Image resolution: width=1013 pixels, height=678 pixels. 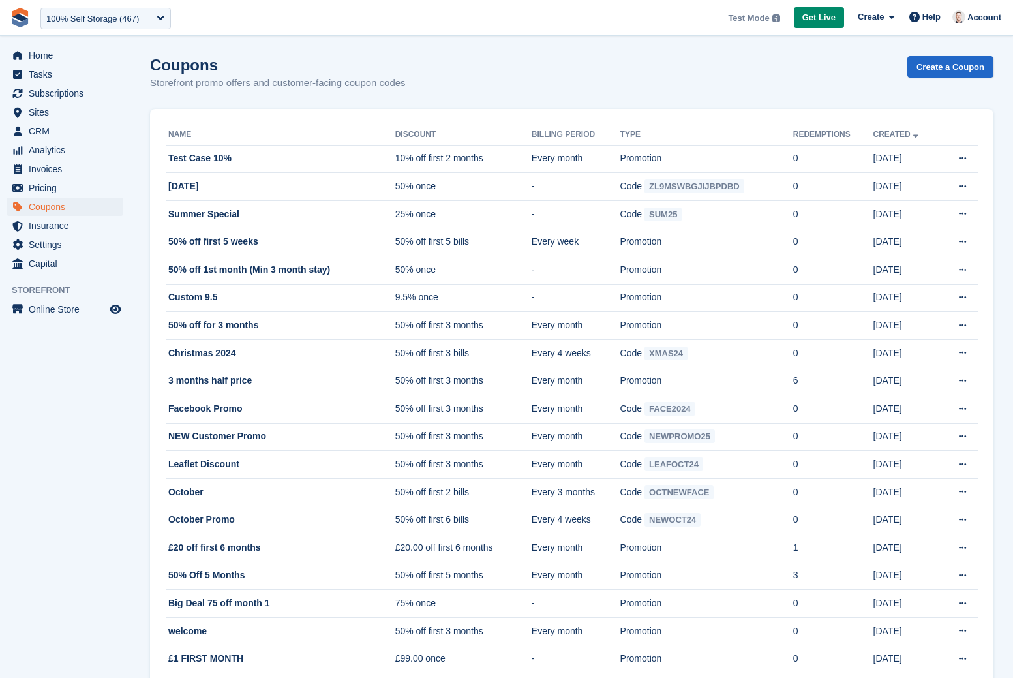 What do you see at coordinates (280, 158) in the screenshot?
I see `td: Test Case 10%` at bounding box center [280, 158].